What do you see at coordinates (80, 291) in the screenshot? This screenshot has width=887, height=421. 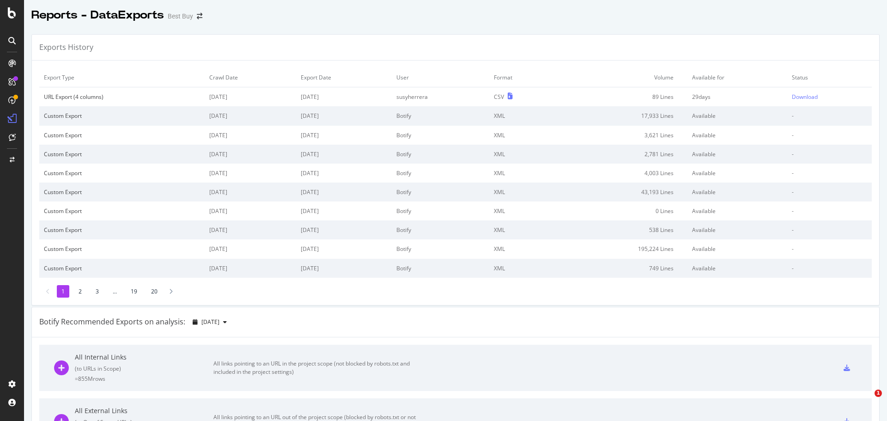 I see `li: 2` at bounding box center [80, 291].